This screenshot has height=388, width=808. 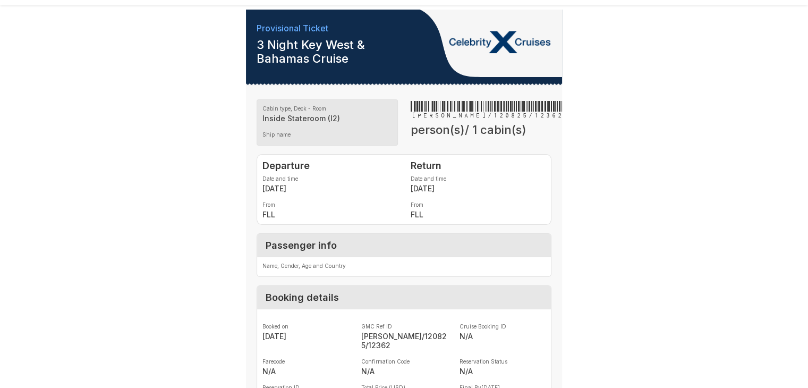 What do you see at coordinates (327, 118) in the screenshot?
I see `strong: Inside Stateroom (I2)` at bounding box center [327, 118].